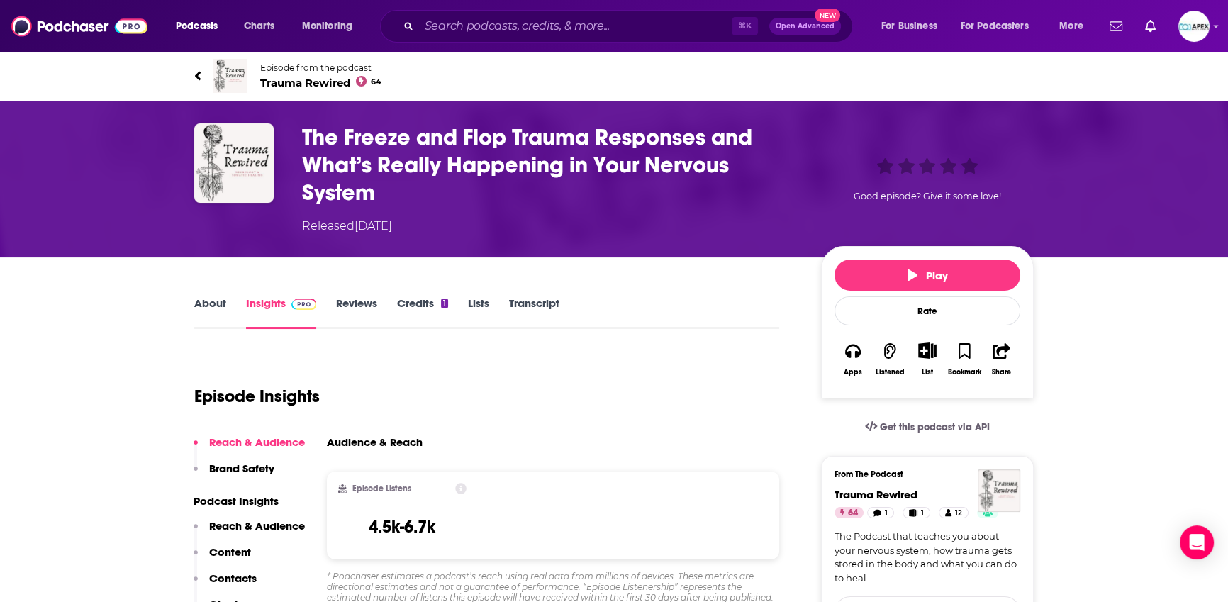 The height and width of the screenshot is (602, 1228). What do you see at coordinates (849, 513) in the screenshot?
I see `a: 64` at bounding box center [849, 513].